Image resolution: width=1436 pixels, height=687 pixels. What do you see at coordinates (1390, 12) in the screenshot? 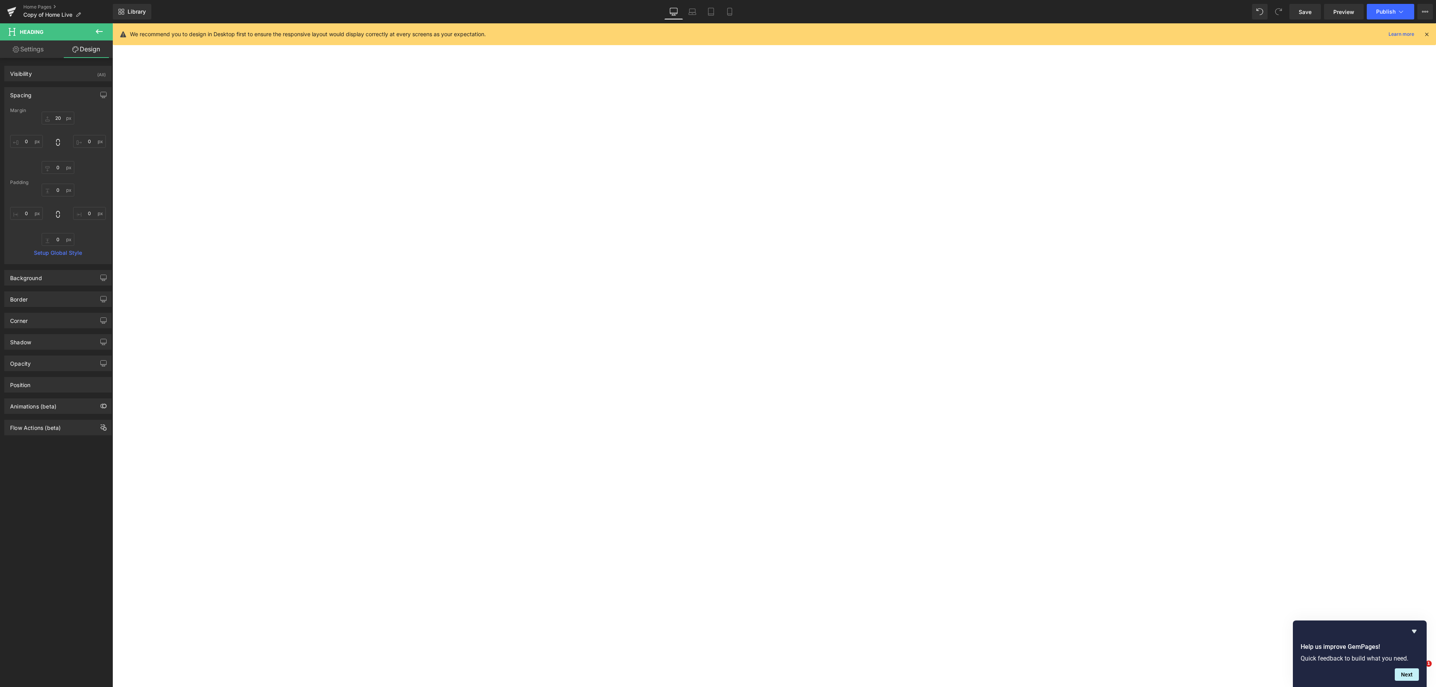
I see `button: Publish` at bounding box center [1390, 12].